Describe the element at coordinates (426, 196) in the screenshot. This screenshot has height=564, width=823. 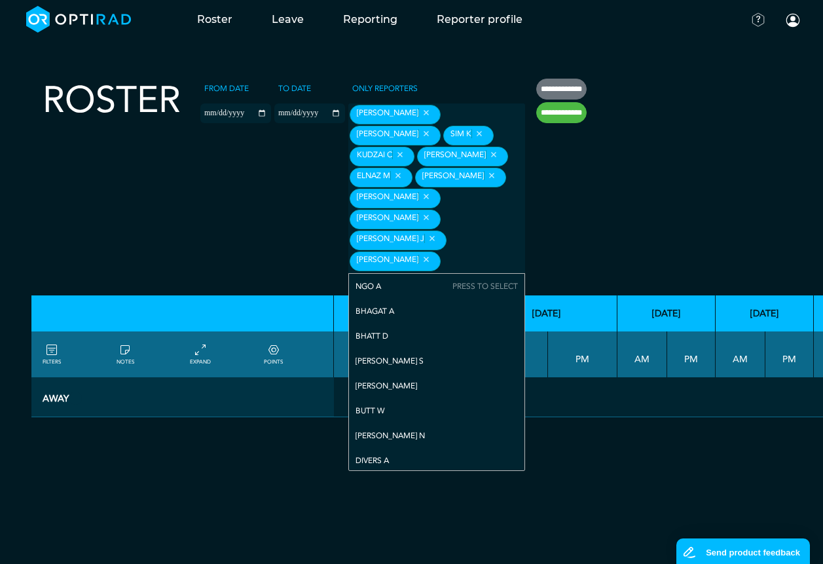
I see `button: Remove item: '2394d9f9-db08-4adc-ab22-5795201dfc25'` at that location.